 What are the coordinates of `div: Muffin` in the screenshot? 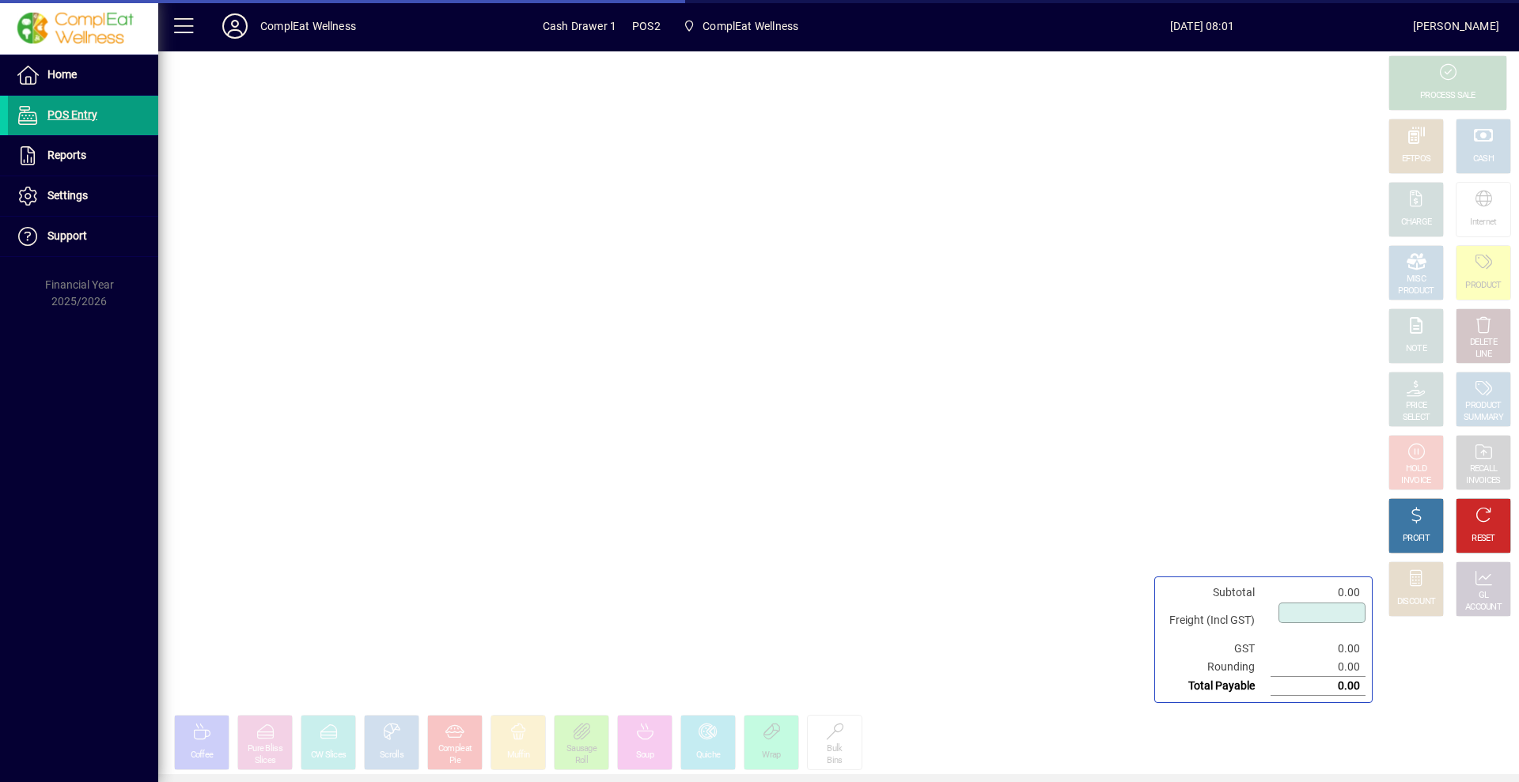 It's located at (518, 755).